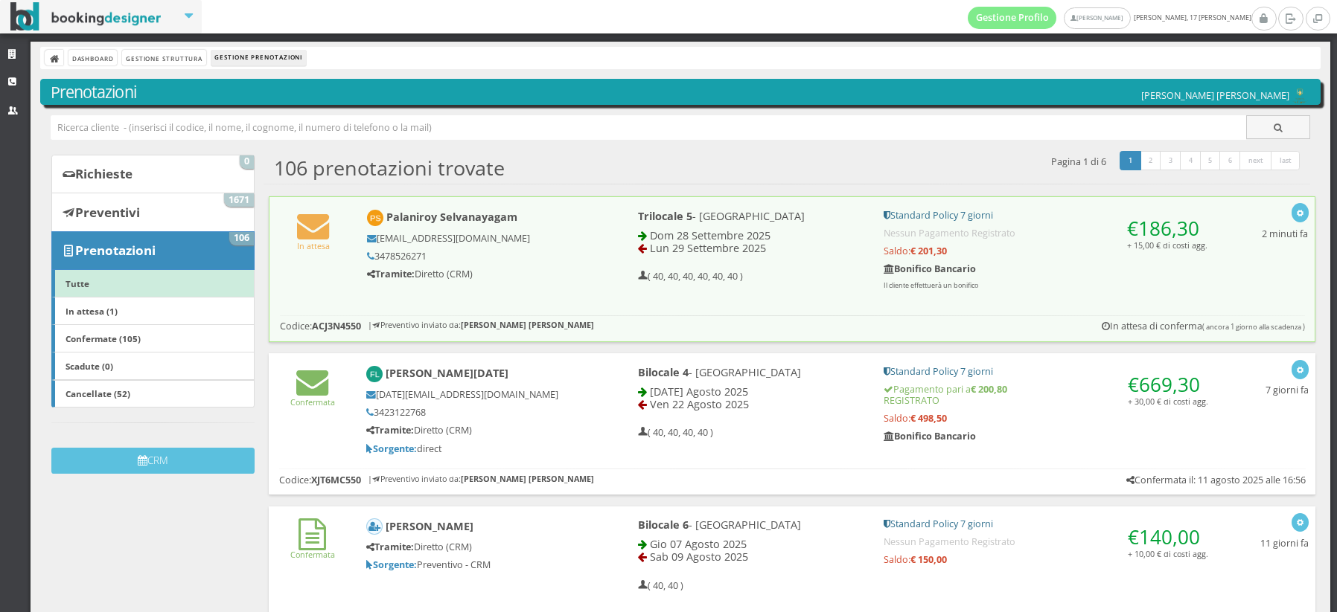 This screenshot has height=612, width=1337. What do you see at coordinates (258, 58) in the screenshot?
I see `li: Gestione Prenotazioni` at bounding box center [258, 58].